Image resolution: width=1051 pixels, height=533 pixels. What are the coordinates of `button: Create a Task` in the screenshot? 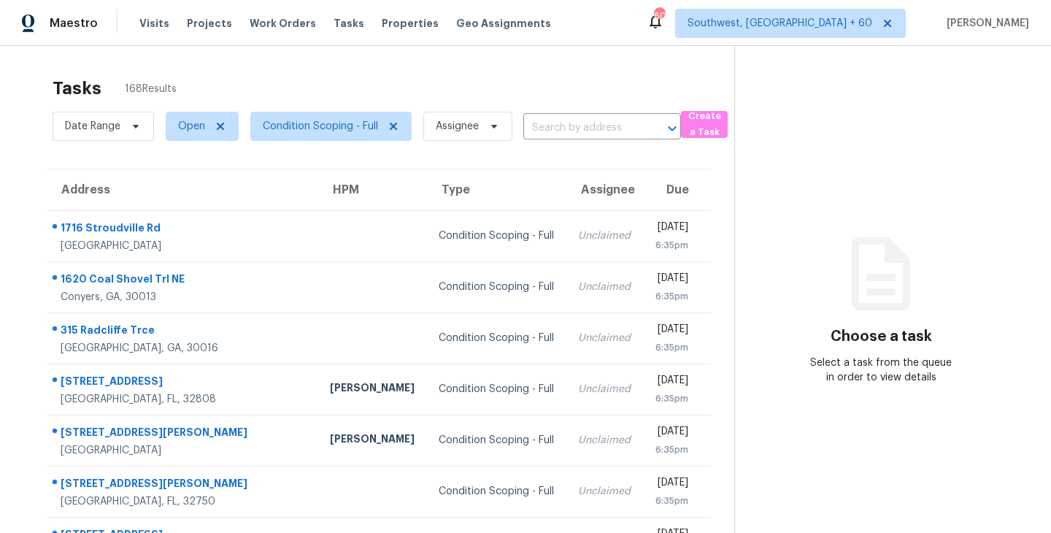 It's located at (704, 124).